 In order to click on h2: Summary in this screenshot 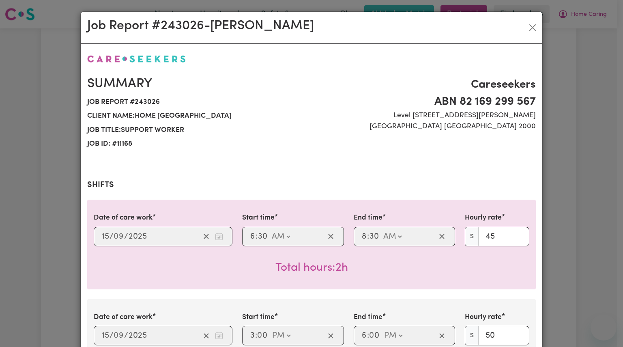, I will do `click(197, 84)`.